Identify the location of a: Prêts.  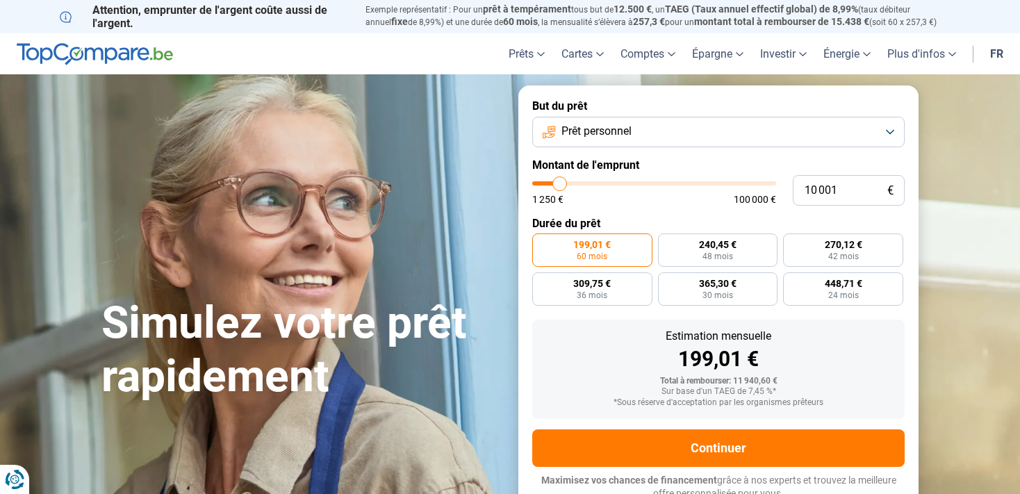
(527, 54).